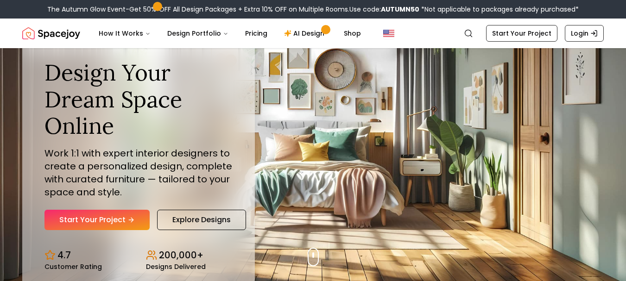 The width and height of the screenshot is (626, 281). What do you see at coordinates (51, 33) in the screenshot?
I see `a: Spacejoy` at bounding box center [51, 33].